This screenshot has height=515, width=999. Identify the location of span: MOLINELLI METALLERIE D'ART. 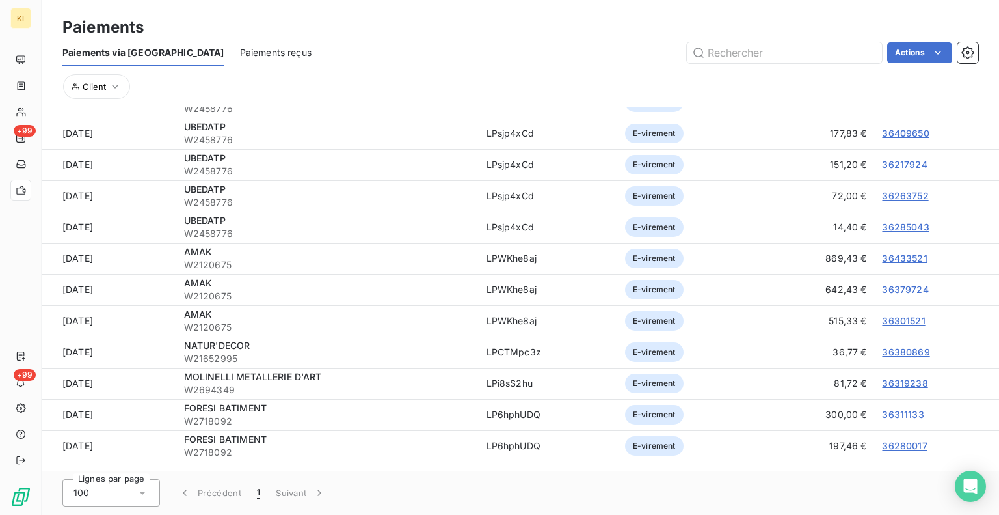
(253, 376).